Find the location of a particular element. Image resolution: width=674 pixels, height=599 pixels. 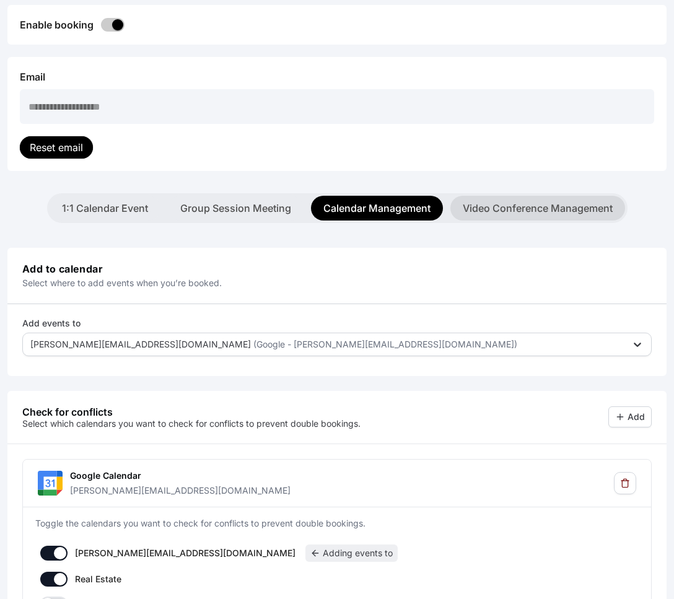

p: Select where to add events when you’re booked. is located at coordinates (337, 283).